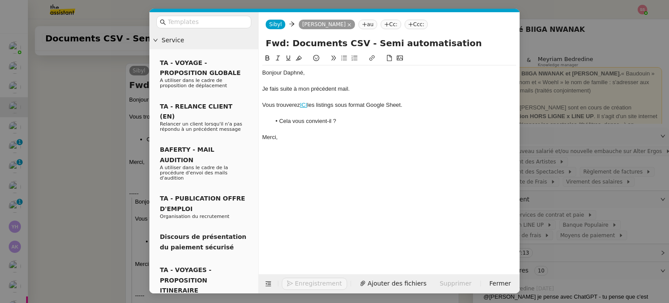 The height and width of the screenshot is (303, 669). What do you see at coordinates (195, 216) in the screenshot?
I see `span: Organisation du recrutement` at bounding box center [195, 216].